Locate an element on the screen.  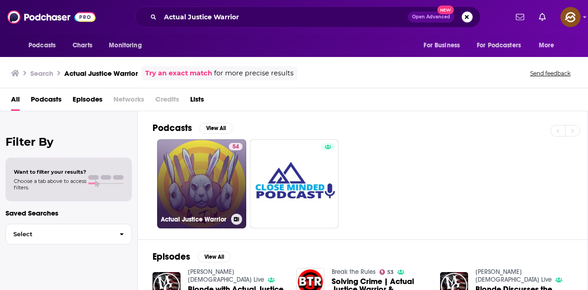
span: Logged in as hey85204 is located at coordinates (570, 17).